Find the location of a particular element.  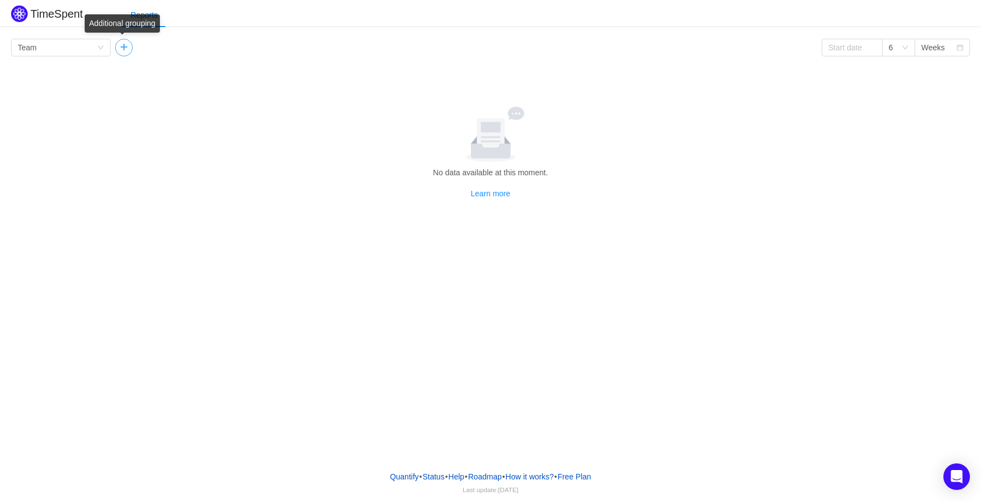

button: How it works? is located at coordinates (530, 477).